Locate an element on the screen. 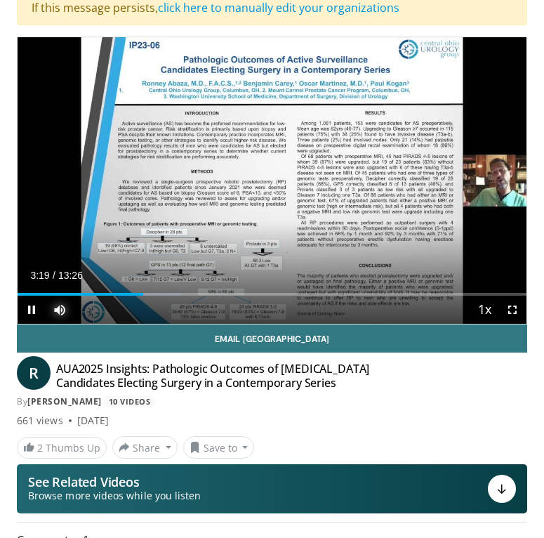  span: 13:26 is located at coordinates (70, 275).